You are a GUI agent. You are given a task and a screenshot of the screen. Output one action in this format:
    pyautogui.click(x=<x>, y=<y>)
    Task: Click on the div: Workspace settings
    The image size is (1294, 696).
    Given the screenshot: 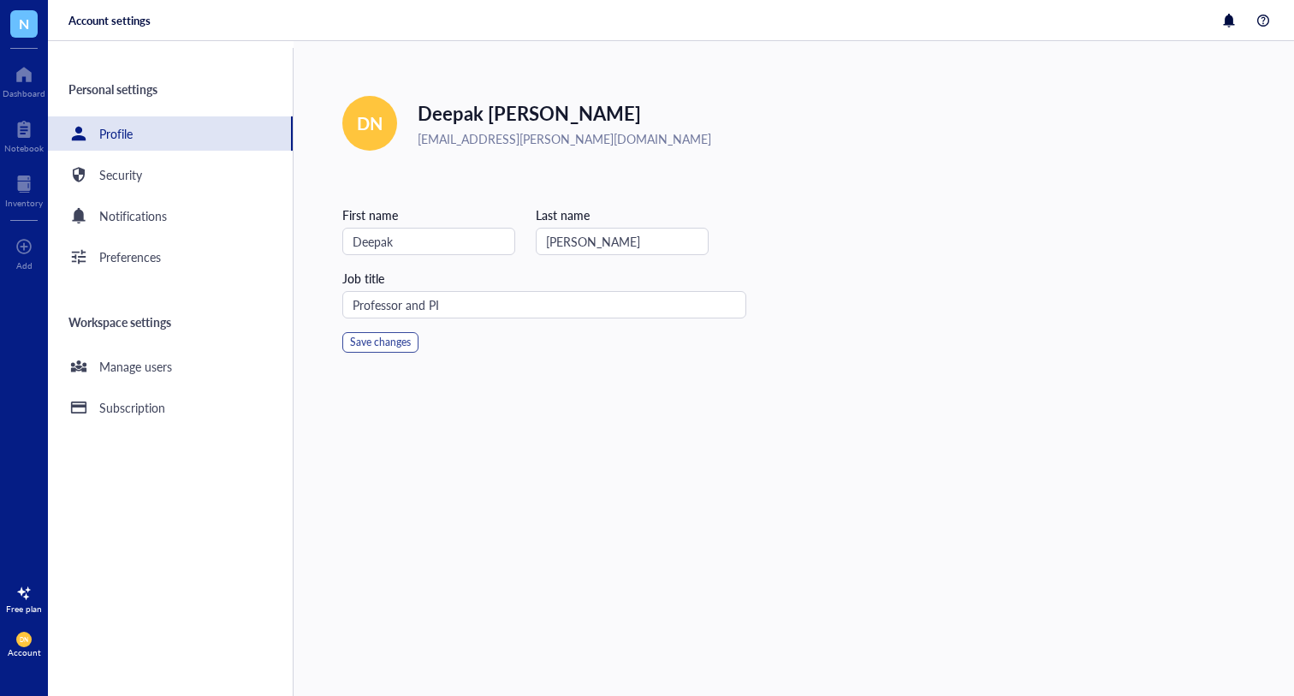 What is the action you would take?
    pyautogui.click(x=170, y=322)
    